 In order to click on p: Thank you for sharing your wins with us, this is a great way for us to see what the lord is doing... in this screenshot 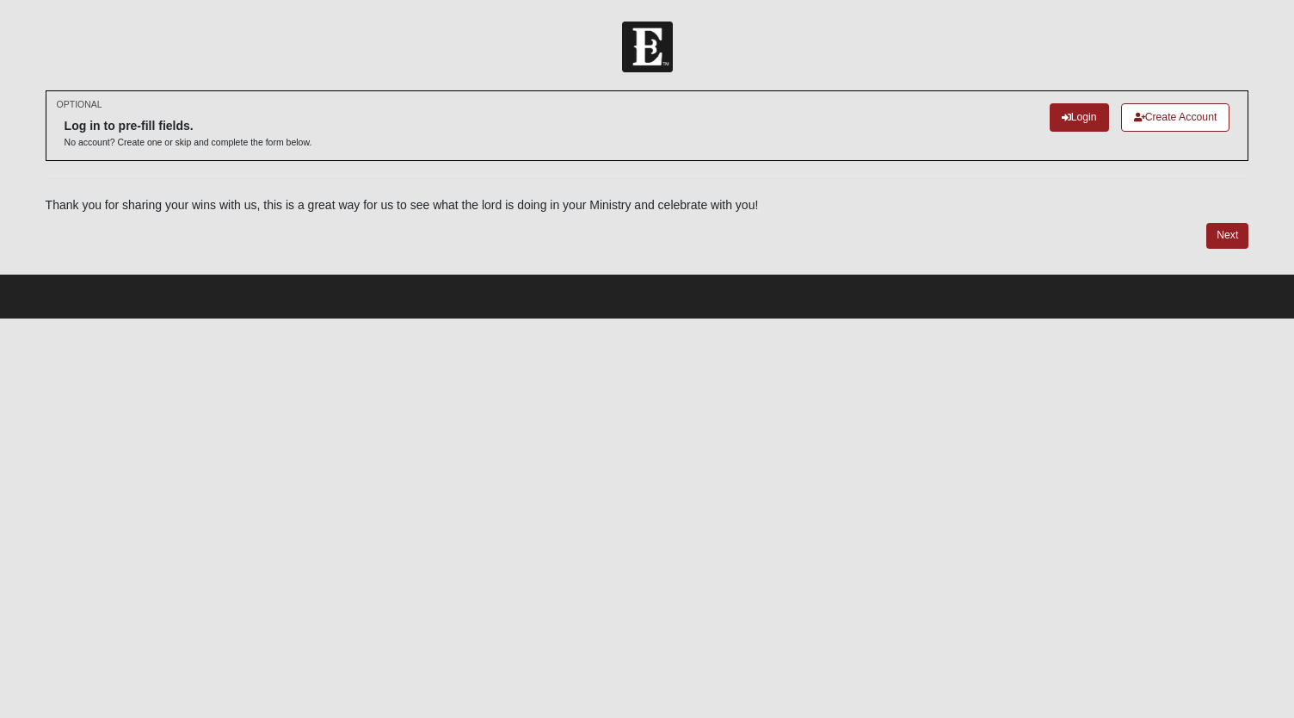, I will do `click(647, 205)`.